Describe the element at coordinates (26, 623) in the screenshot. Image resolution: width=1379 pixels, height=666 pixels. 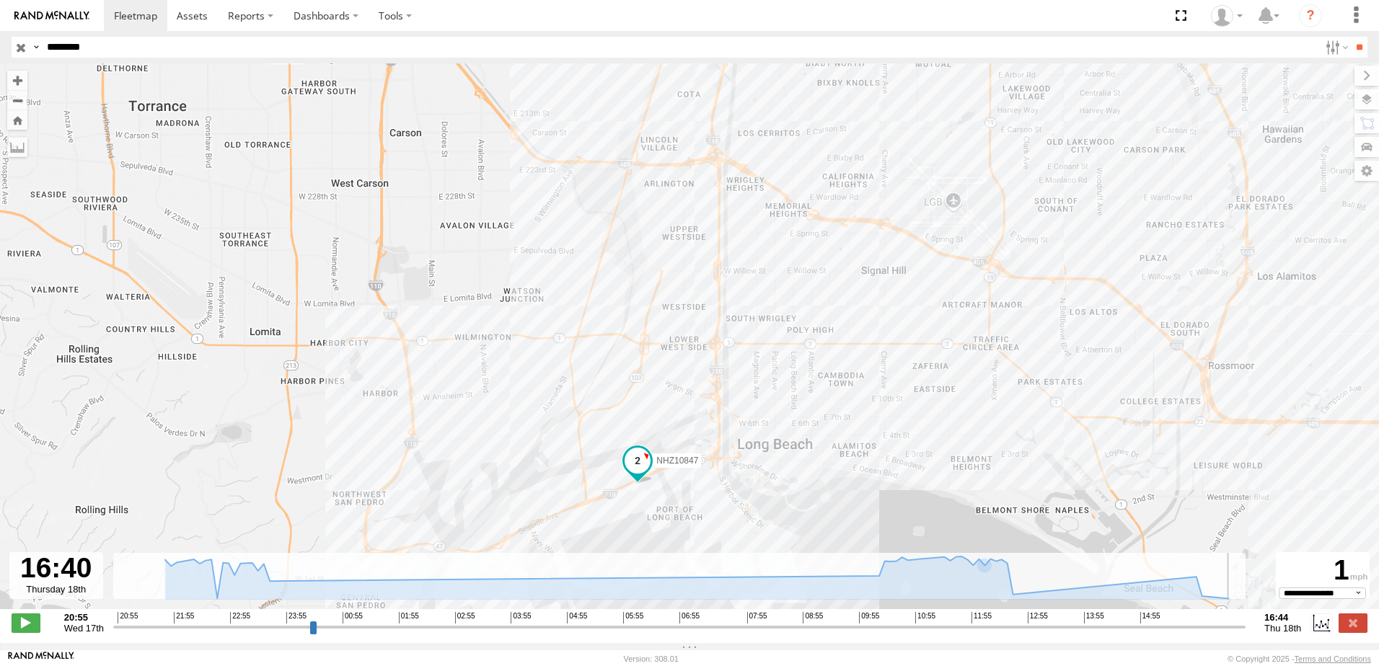
I see `label: Play/Stop` at that location.